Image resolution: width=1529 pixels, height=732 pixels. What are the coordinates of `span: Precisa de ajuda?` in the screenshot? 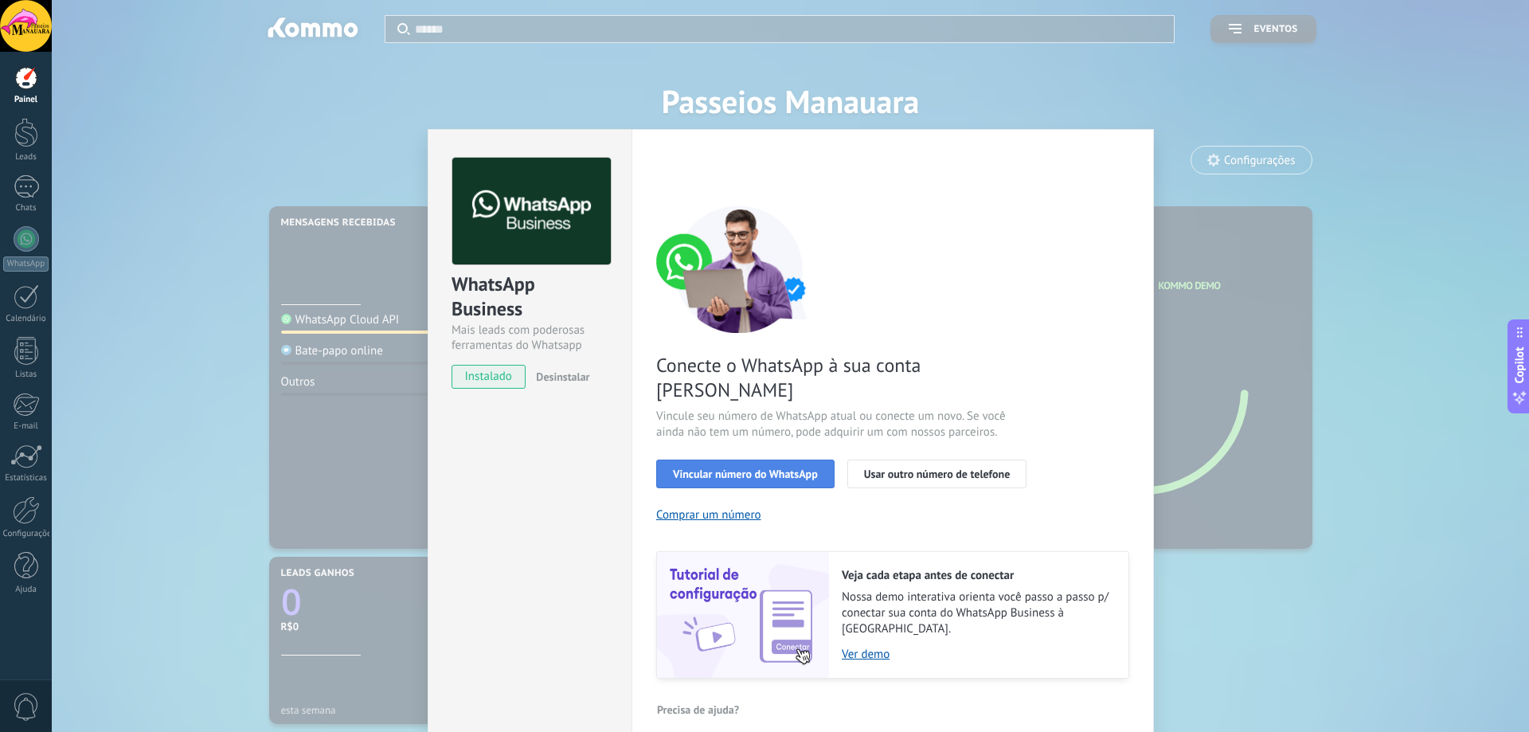 It's located at (698, 710).